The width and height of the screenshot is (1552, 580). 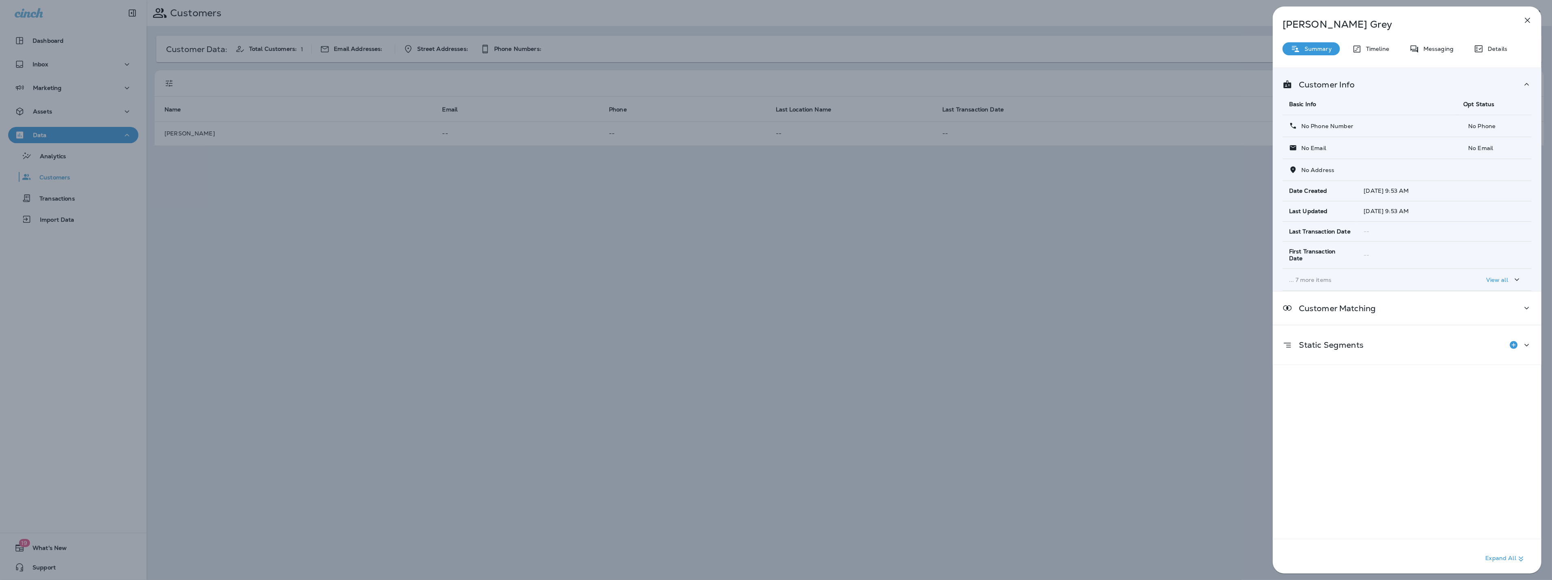 What do you see at coordinates (1375, 49) in the screenshot?
I see `p: Timeline` at bounding box center [1375, 49].